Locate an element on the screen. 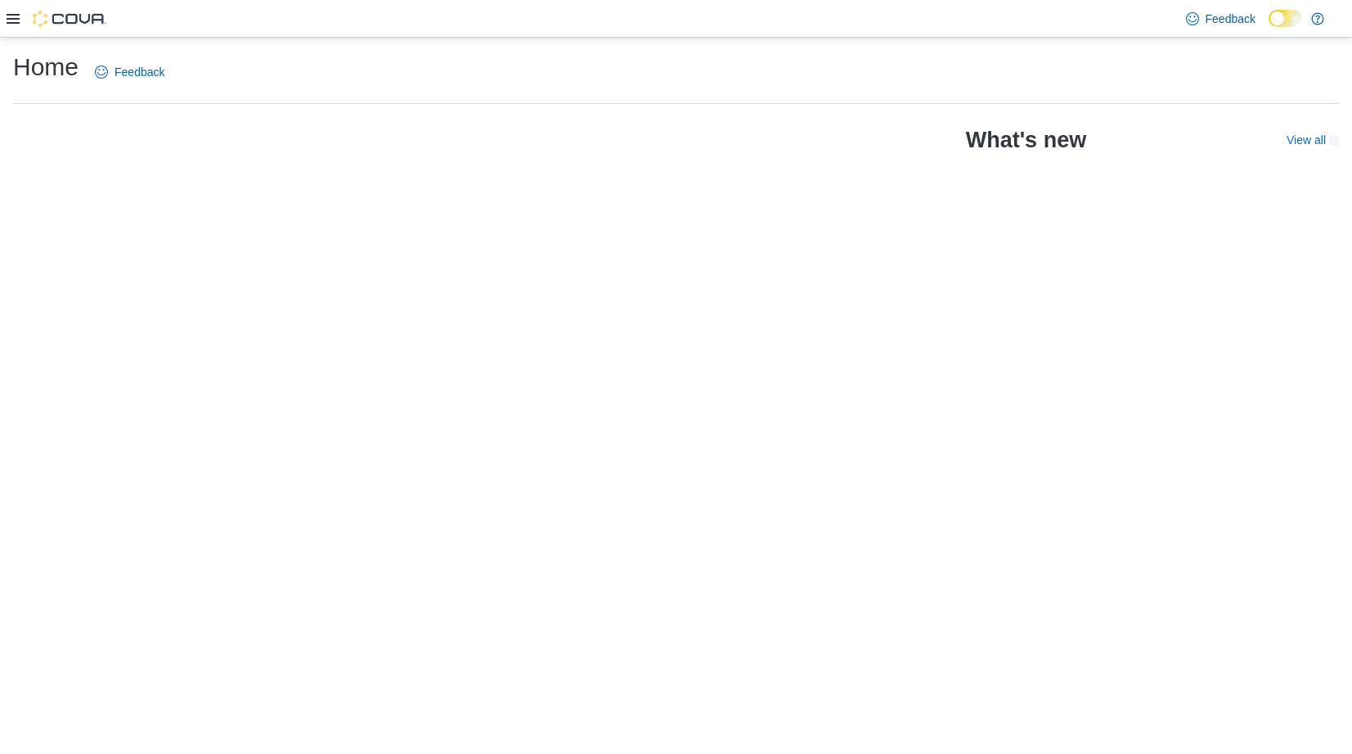  h2: What's new is located at coordinates (1026, 140).